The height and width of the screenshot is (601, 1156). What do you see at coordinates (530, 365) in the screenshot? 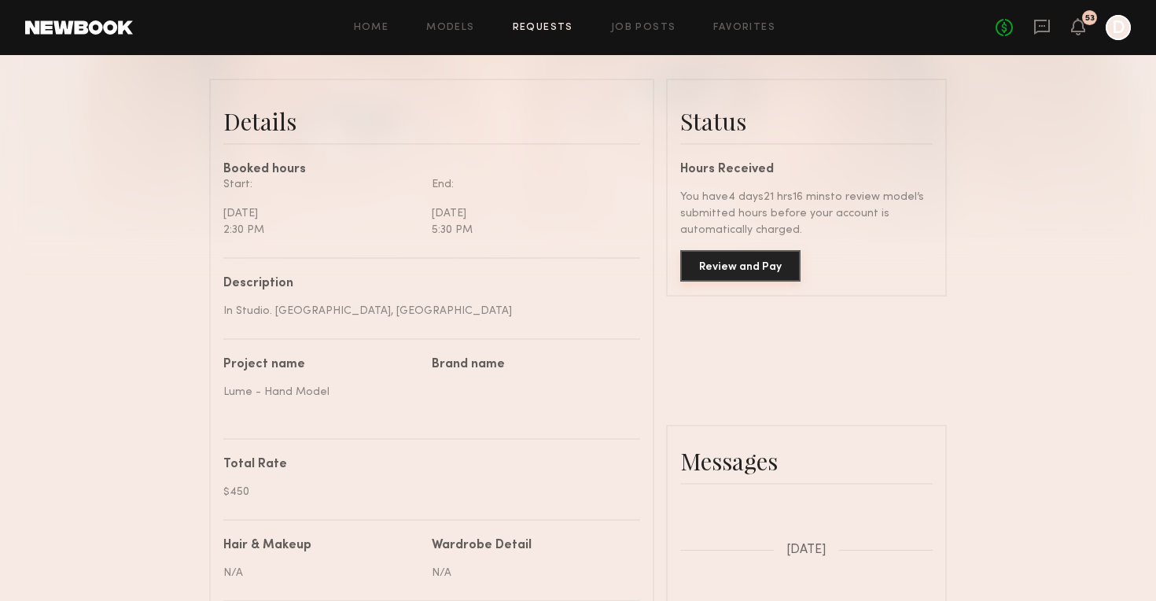
I see `div: Brand name` at bounding box center [530, 365].